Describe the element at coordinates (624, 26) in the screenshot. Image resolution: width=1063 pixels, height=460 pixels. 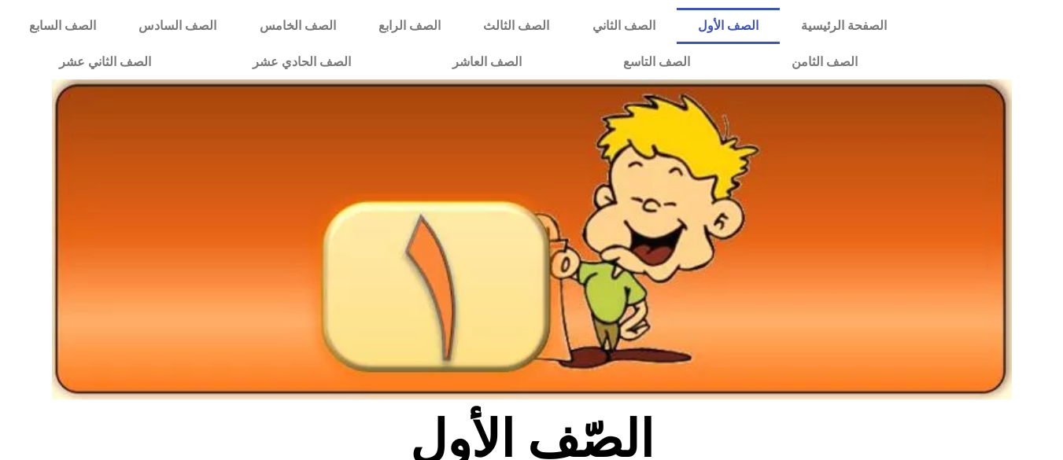
I see `a: الصف الثاني` at that location.